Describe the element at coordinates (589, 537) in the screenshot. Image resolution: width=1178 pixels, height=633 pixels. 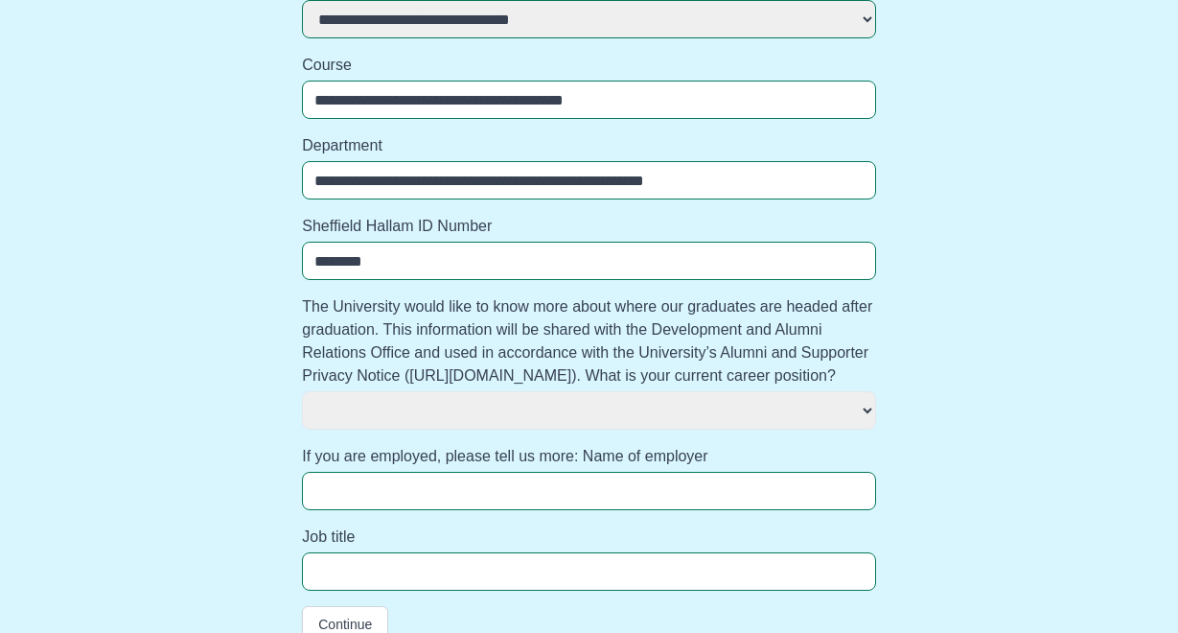
I see `label: Job title` at that location.